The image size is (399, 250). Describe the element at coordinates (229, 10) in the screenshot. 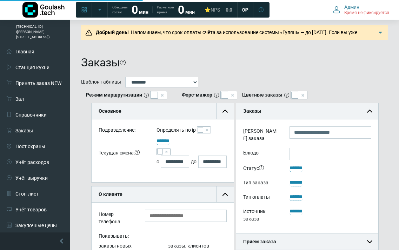

I see `span: 0,0` at that location.